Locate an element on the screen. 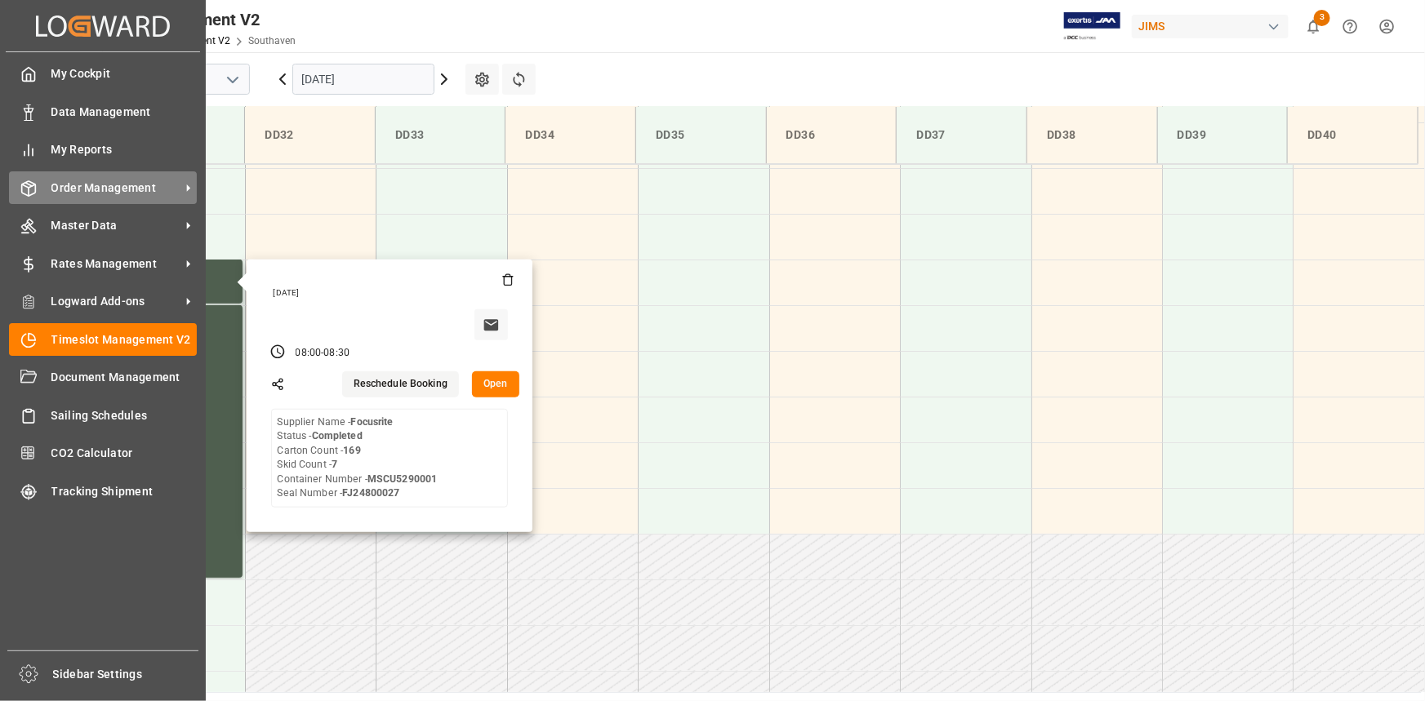 This screenshot has width=1425, height=701. a: Data Management is located at coordinates (103, 111).